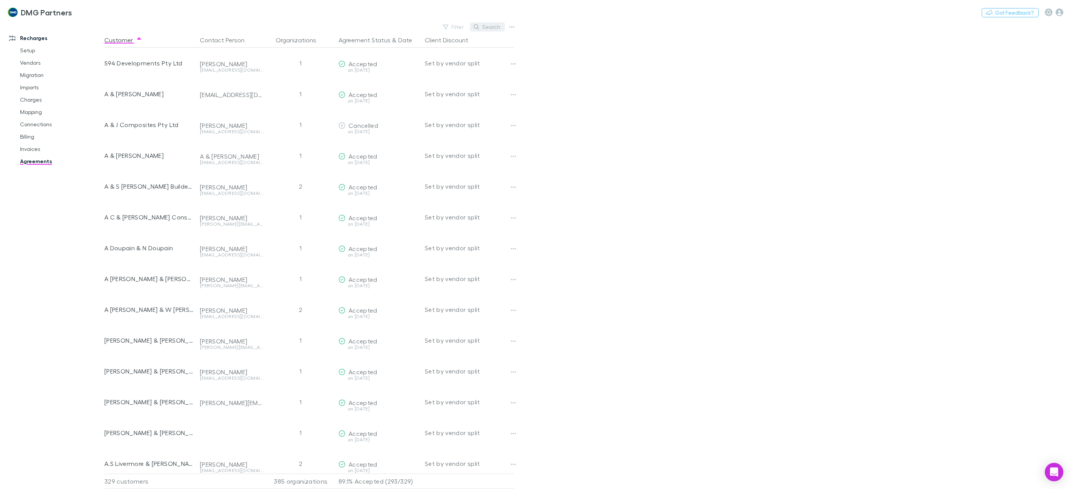 The height and width of the screenshot is (489, 1071). What do you see at coordinates (47, 12) in the screenshot?
I see `h3: DMG Partners` at bounding box center [47, 12].